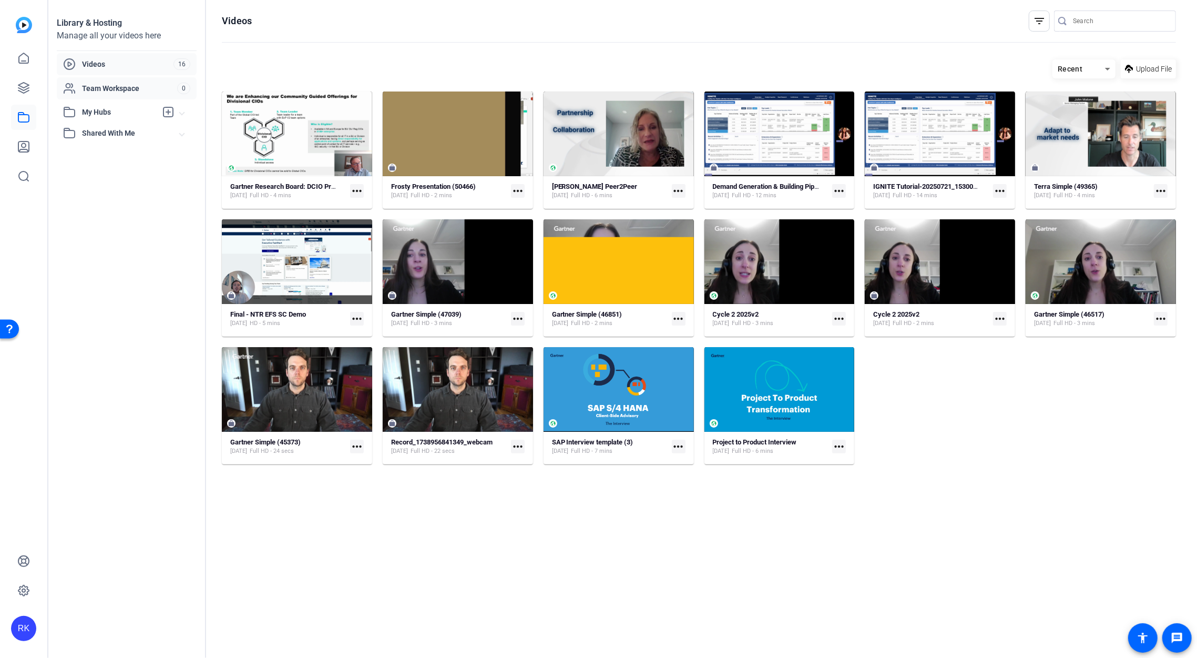 The image size is (1197, 658). I want to click on strong: Gartner Research Board: DCIO Product Update, so click(301, 186).